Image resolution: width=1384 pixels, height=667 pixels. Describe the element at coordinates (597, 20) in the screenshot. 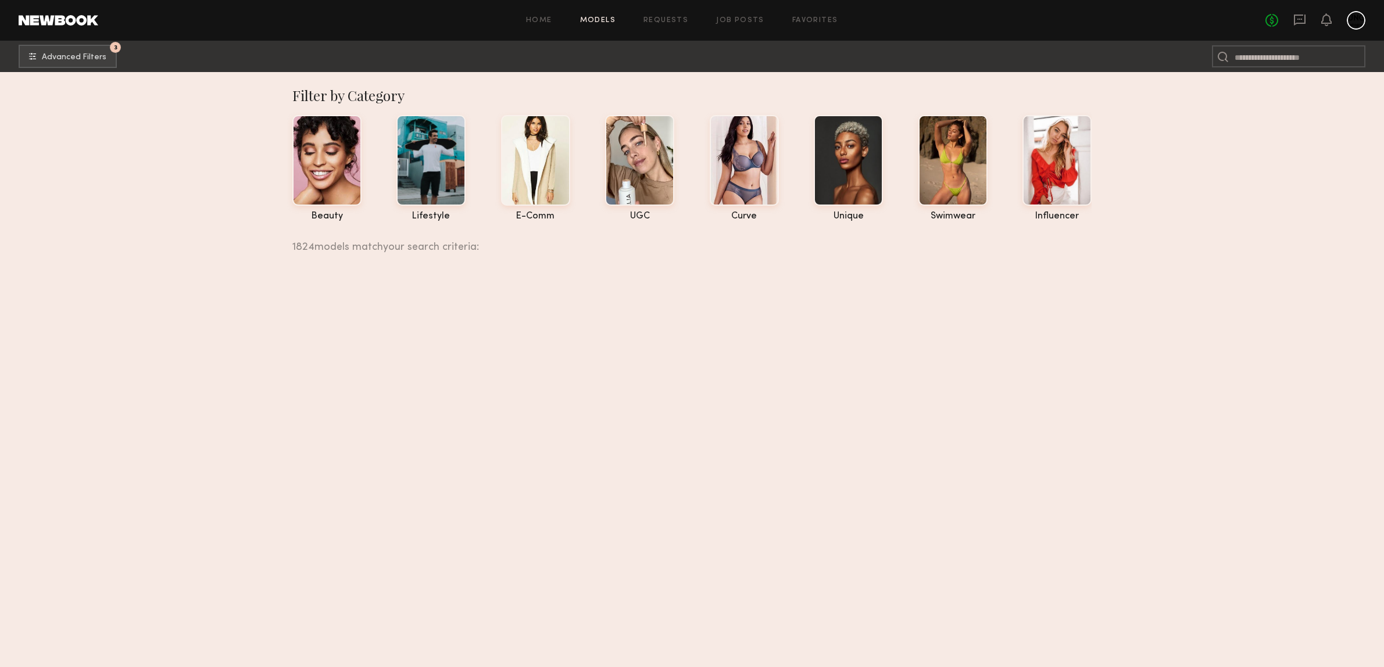

I see `a: Models` at that location.